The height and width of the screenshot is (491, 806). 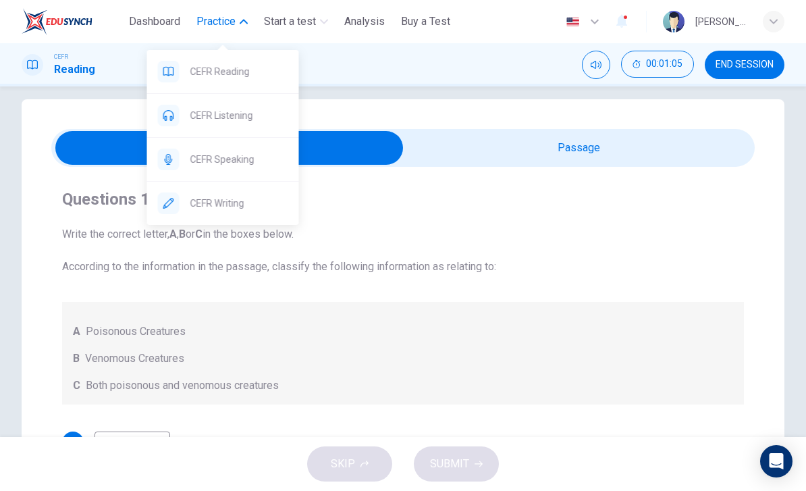 I want to click on span: Buy a Test, so click(x=425, y=22).